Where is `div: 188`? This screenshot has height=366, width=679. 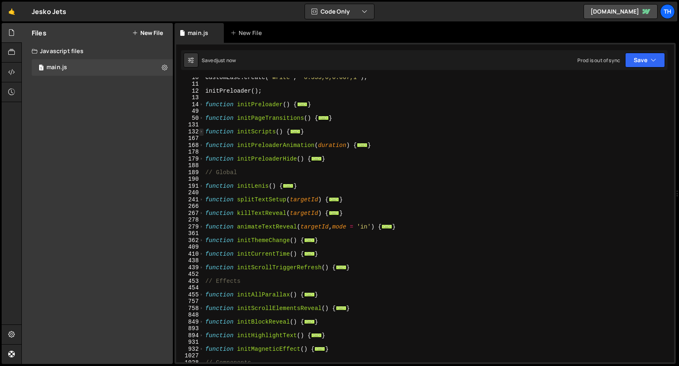
div: 188 is located at coordinates (190, 165).